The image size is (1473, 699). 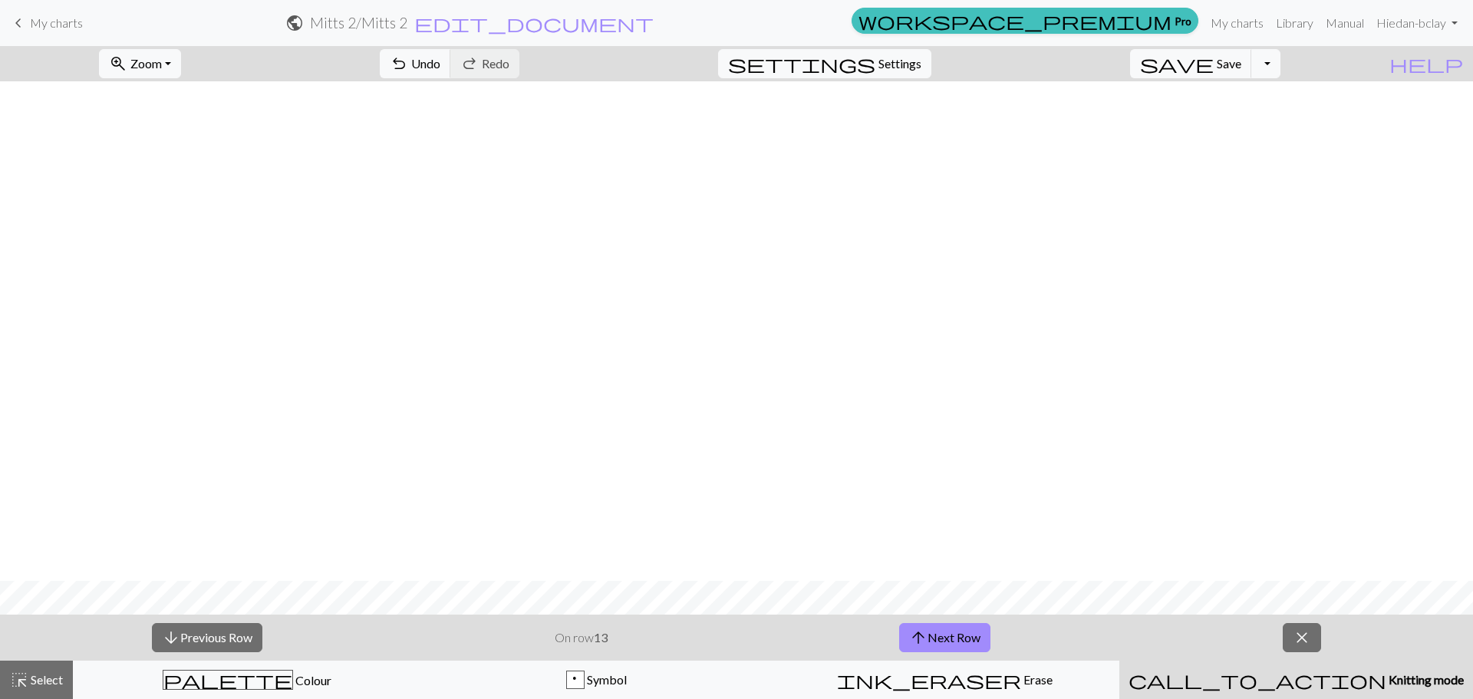 I want to click on span: workspace_premium, so click(x=1015, y=21).